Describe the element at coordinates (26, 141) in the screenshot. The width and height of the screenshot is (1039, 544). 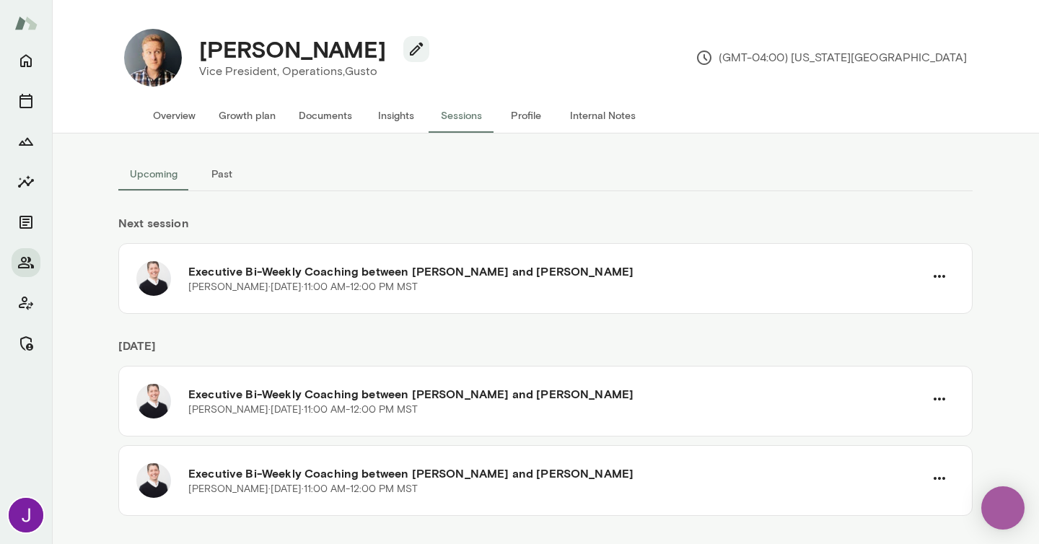
I see `button: Growth Plan` at that location.